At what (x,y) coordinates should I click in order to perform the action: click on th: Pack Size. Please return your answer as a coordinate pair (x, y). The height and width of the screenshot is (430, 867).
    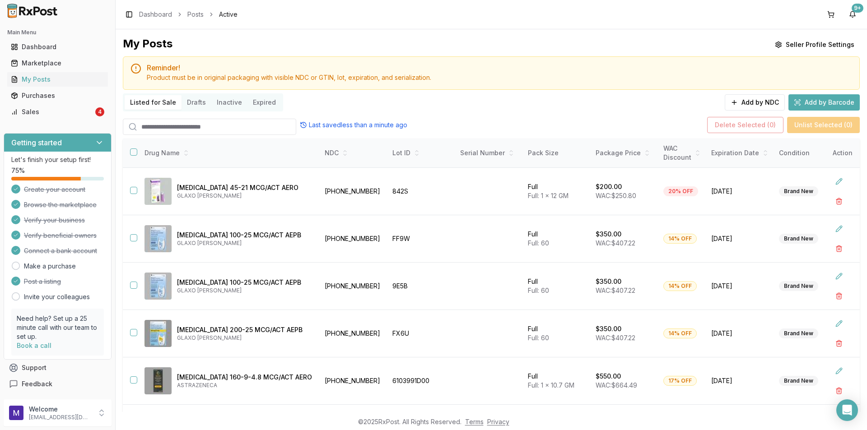
    Looking at the image, I should click on (556, 153).